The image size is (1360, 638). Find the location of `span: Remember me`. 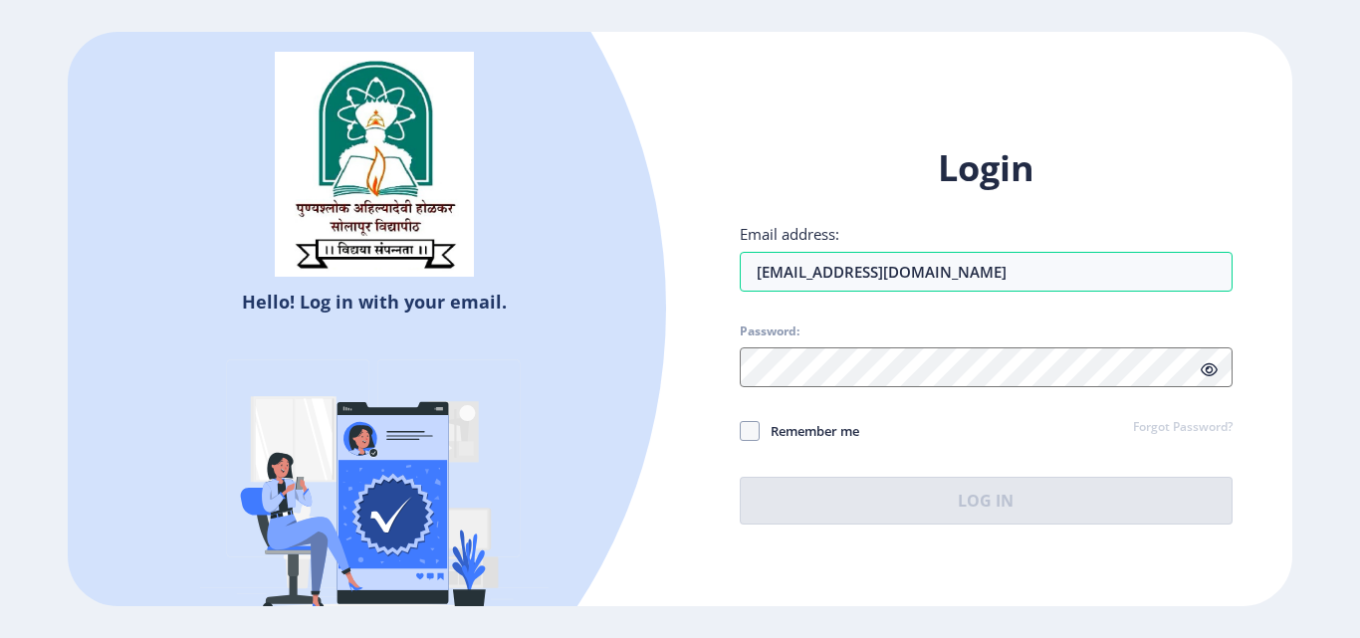

span: Remember me is located at coordinates (810, 431).